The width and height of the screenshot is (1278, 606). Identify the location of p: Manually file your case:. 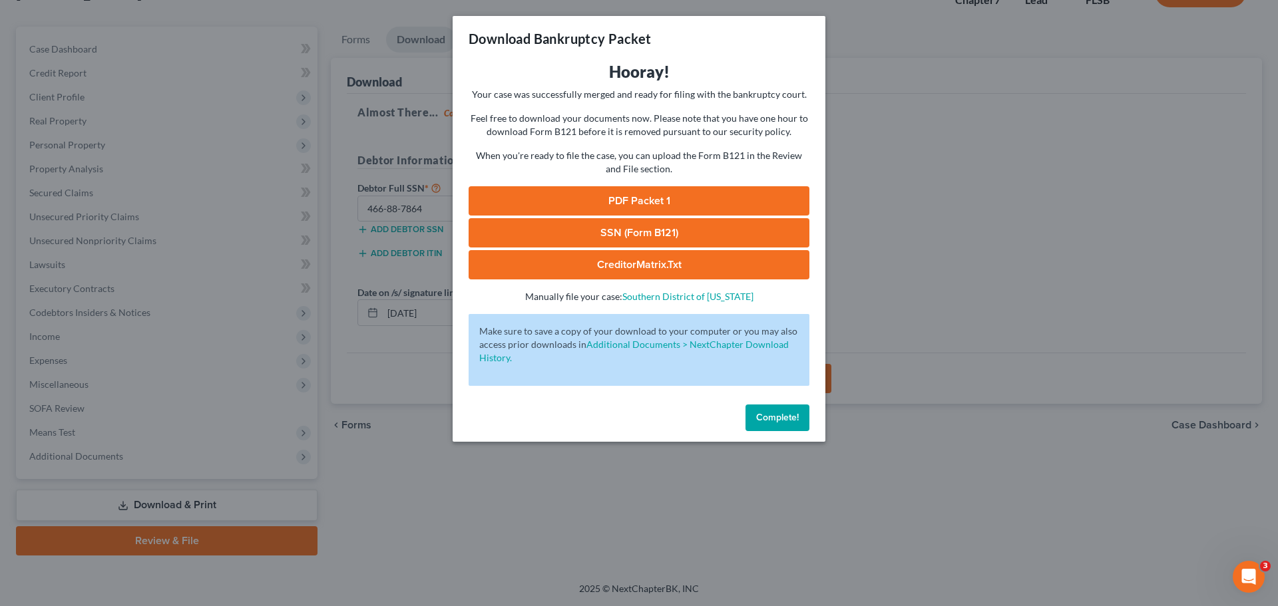
(639, 297).